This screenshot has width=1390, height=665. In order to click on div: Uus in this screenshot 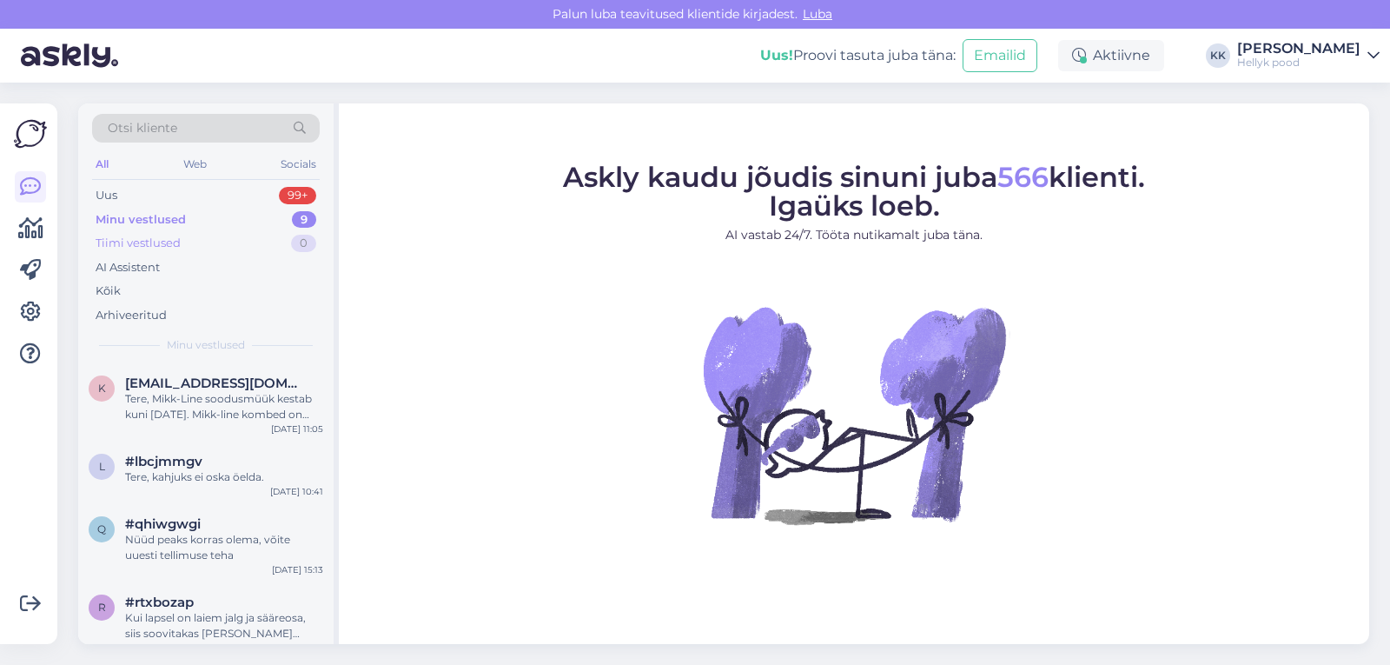, I will do `click(106, 195)`.